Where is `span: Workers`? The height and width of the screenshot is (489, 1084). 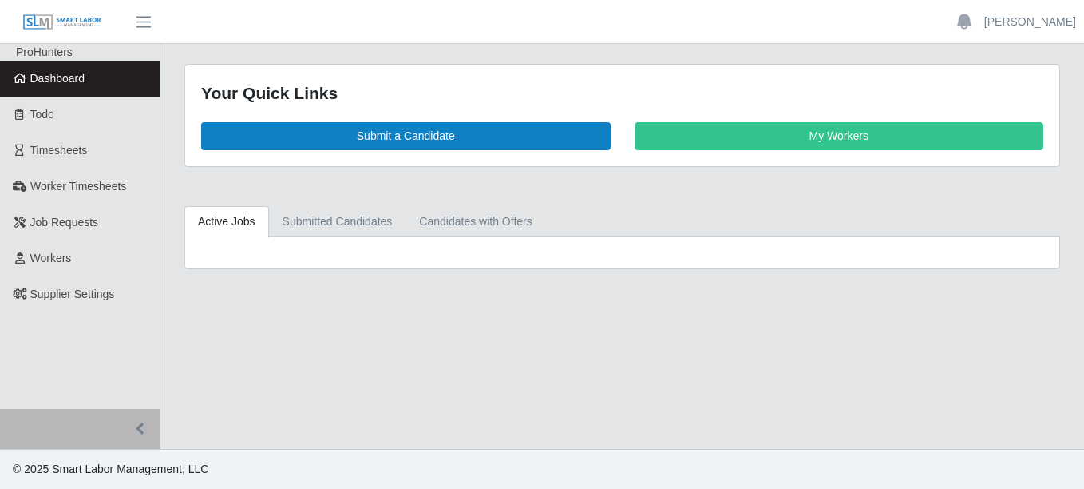 span: Workers is located at coordinates (51, 258).